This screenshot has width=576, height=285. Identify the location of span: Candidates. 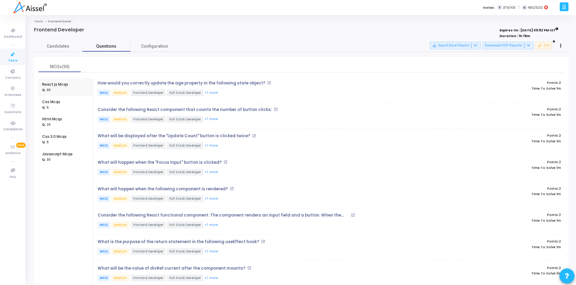
(13, 129).